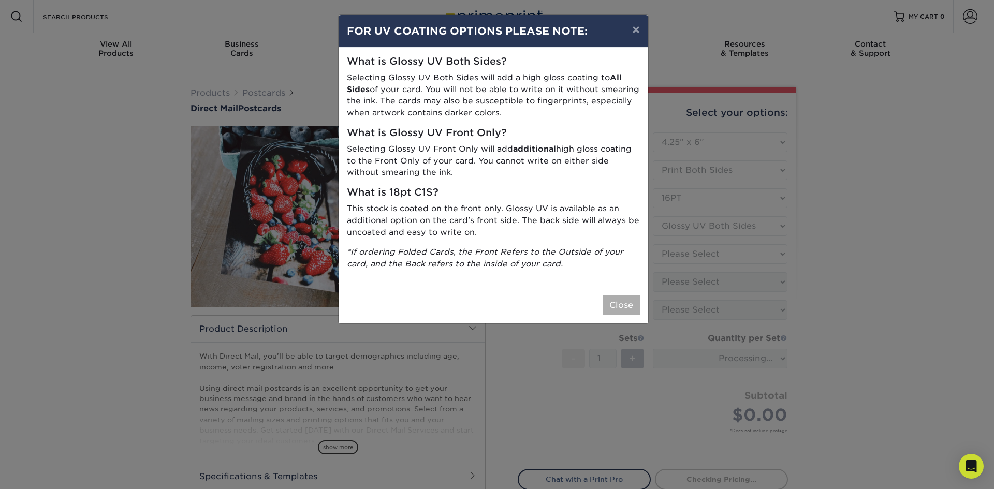 This screenshot has height=489, width=994. What do you see at coordinates (484, 83) in the screenshot?
I see `strong: All Sides` at bounding box center [484, 83].